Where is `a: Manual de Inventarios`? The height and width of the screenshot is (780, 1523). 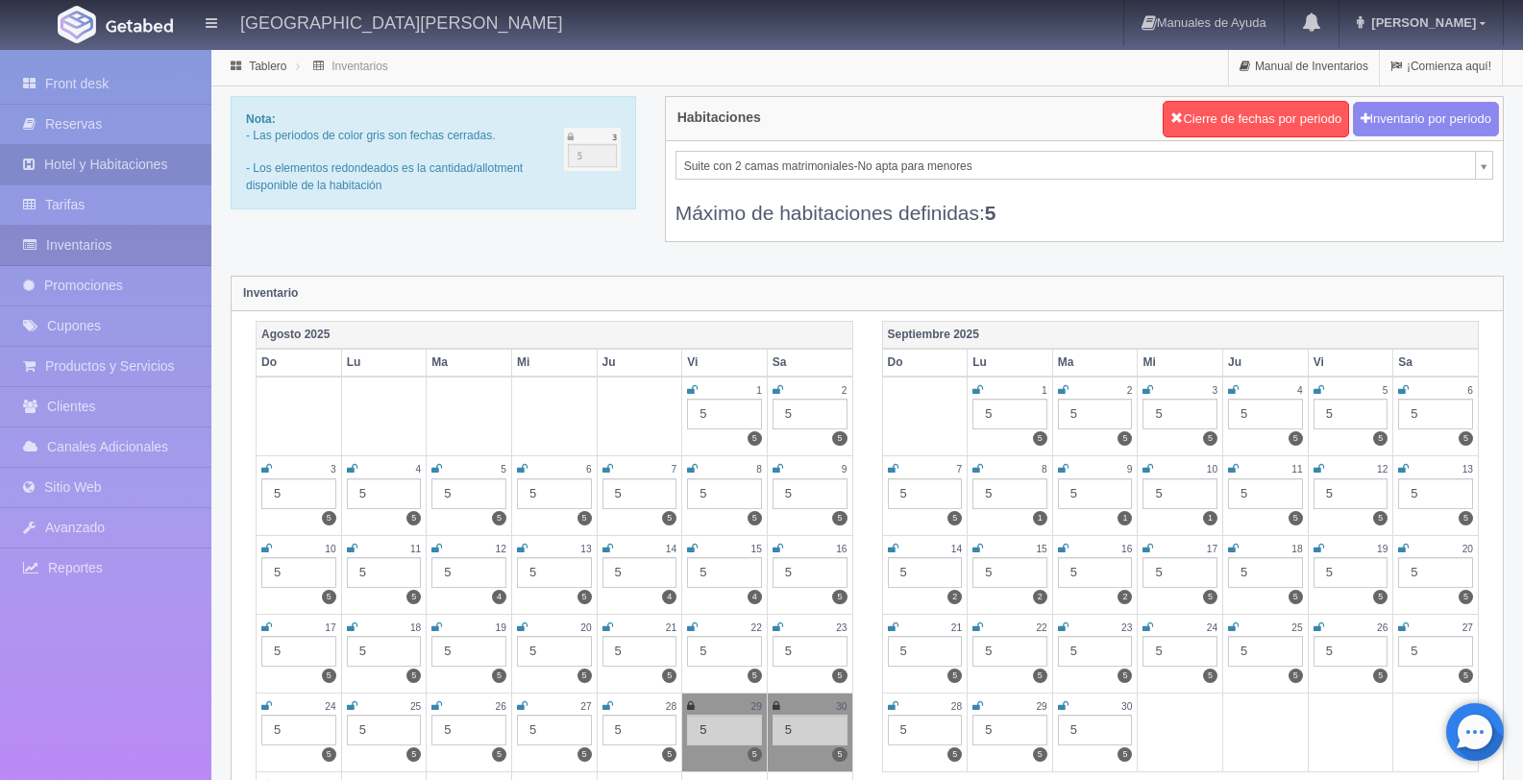
a: Manual de Inventarios is located at coordinates (1304, 66).